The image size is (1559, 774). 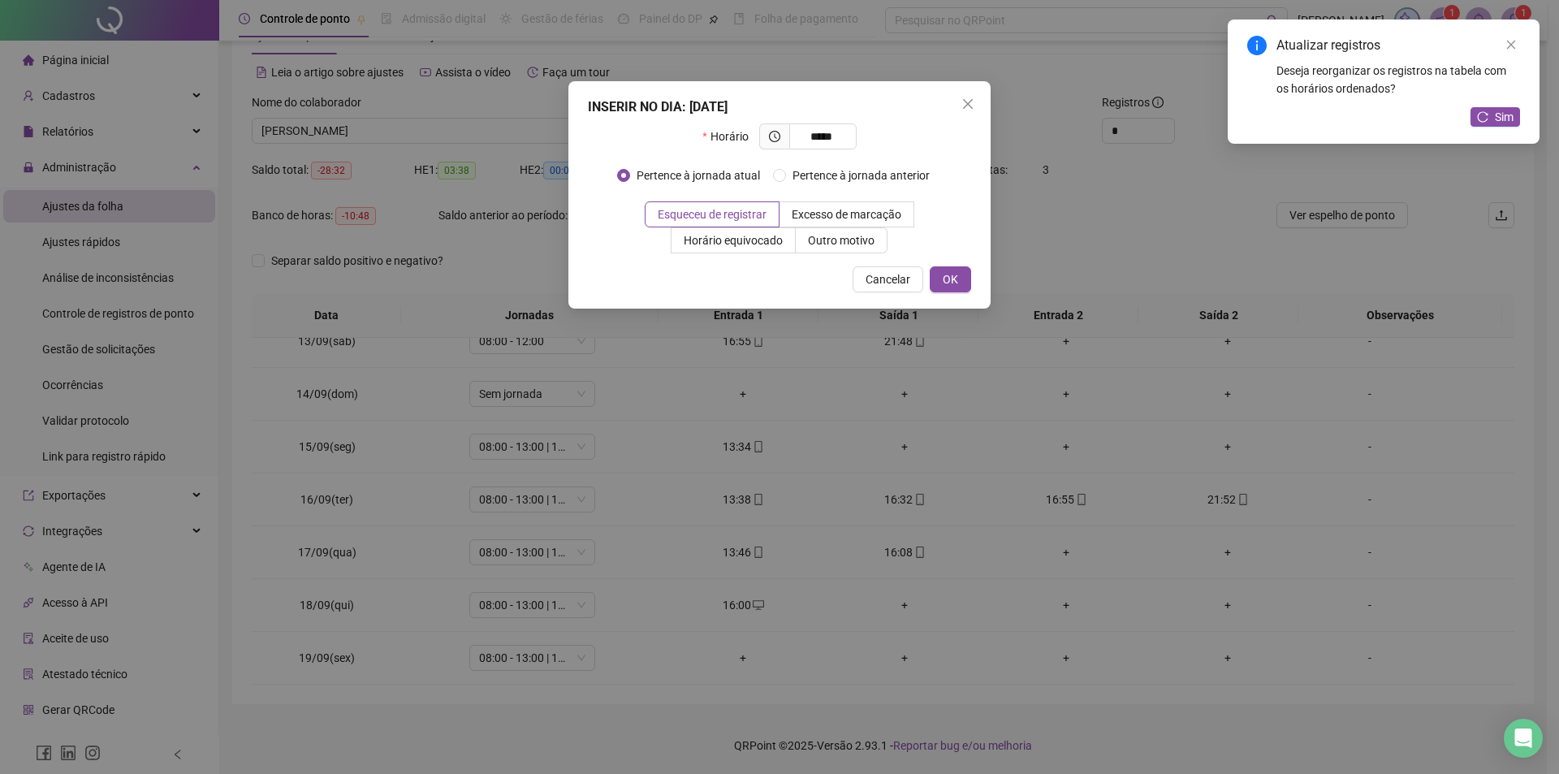 What do you see at coordinates (1495, 117) in the screenshot?
I see `button: Sim` at bounding box center [1495, 117].